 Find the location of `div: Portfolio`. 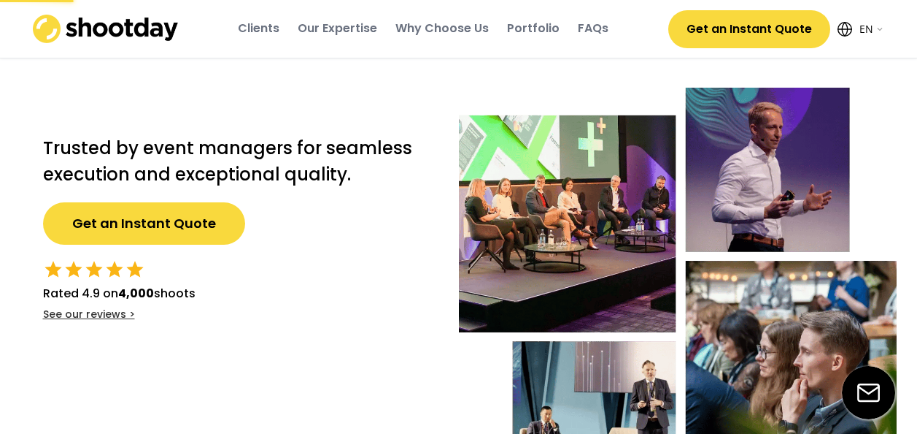

div: Portfolio is located at coordinates (534, 28).